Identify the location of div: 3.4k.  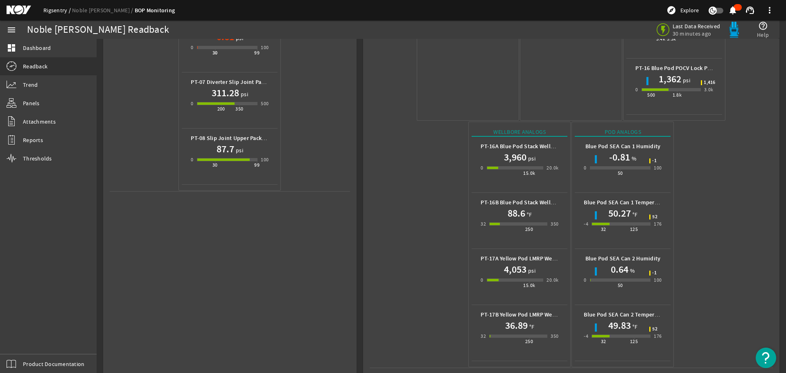
(660, 39).